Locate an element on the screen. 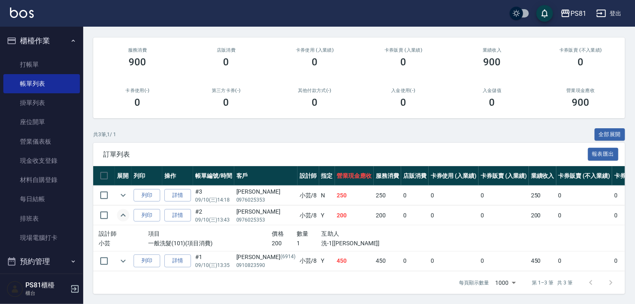  th: 店販消費 is located at coordinates (415, 176).